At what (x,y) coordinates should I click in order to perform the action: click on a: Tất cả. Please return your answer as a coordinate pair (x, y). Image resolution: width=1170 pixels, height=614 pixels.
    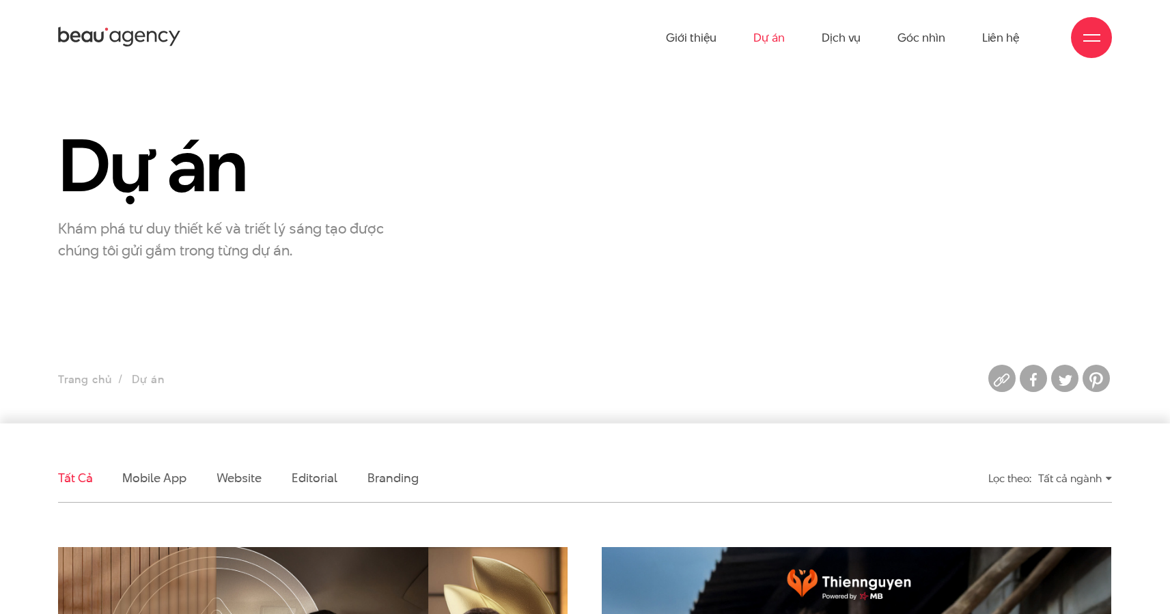
    Looking at the image, I should click on (75, 478).